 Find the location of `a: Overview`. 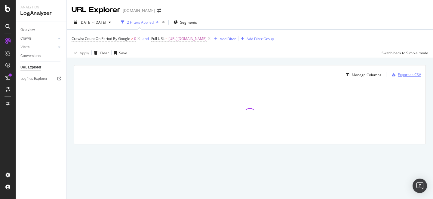

a: Overview is located at coordinates (41, 30).